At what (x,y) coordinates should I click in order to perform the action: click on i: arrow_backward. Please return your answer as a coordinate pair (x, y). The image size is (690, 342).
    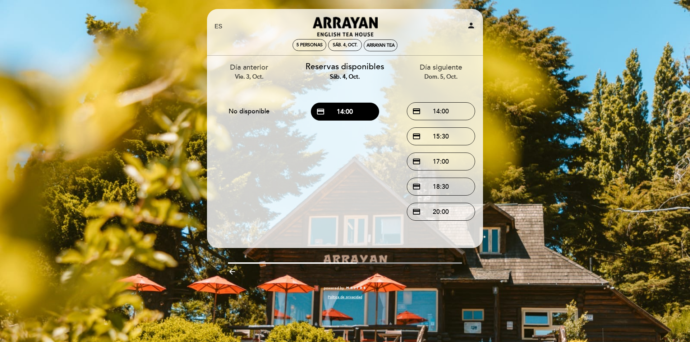
    Looking at the image, I should click on (232, 272).